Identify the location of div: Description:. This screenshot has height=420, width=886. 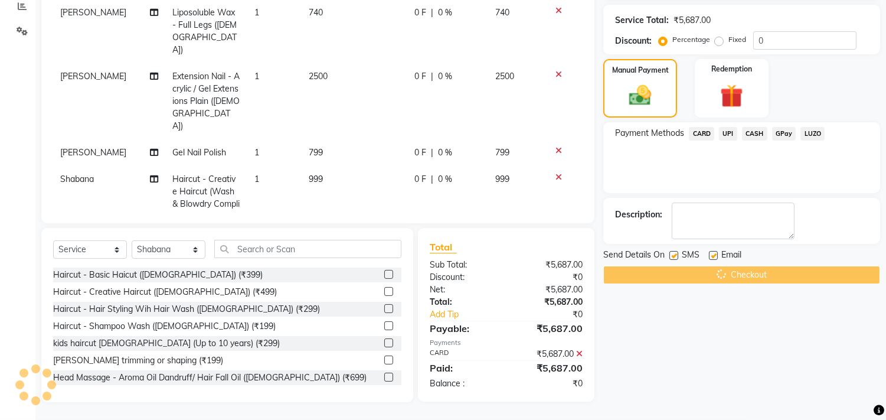
(639, 214).